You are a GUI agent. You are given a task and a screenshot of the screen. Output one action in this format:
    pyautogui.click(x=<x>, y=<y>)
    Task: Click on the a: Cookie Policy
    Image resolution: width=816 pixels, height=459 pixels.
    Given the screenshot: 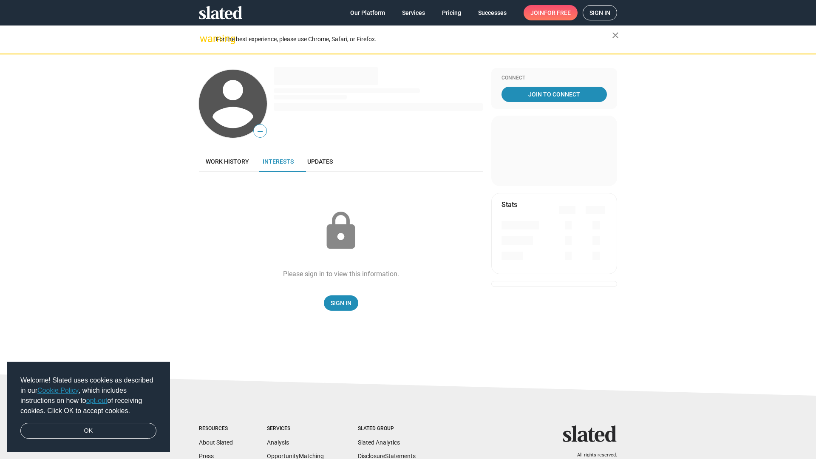 What is the action you would take?
    pyautogui.click(x=58, y=390)
    